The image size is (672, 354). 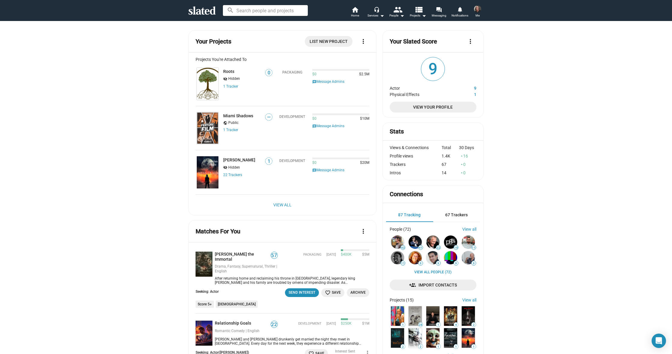 I want to click on span: Messaging, so click(x=439, y=16).